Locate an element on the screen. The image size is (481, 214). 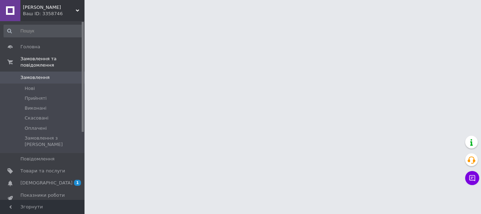
span: Скасовані is located at coordinates (37, 118).